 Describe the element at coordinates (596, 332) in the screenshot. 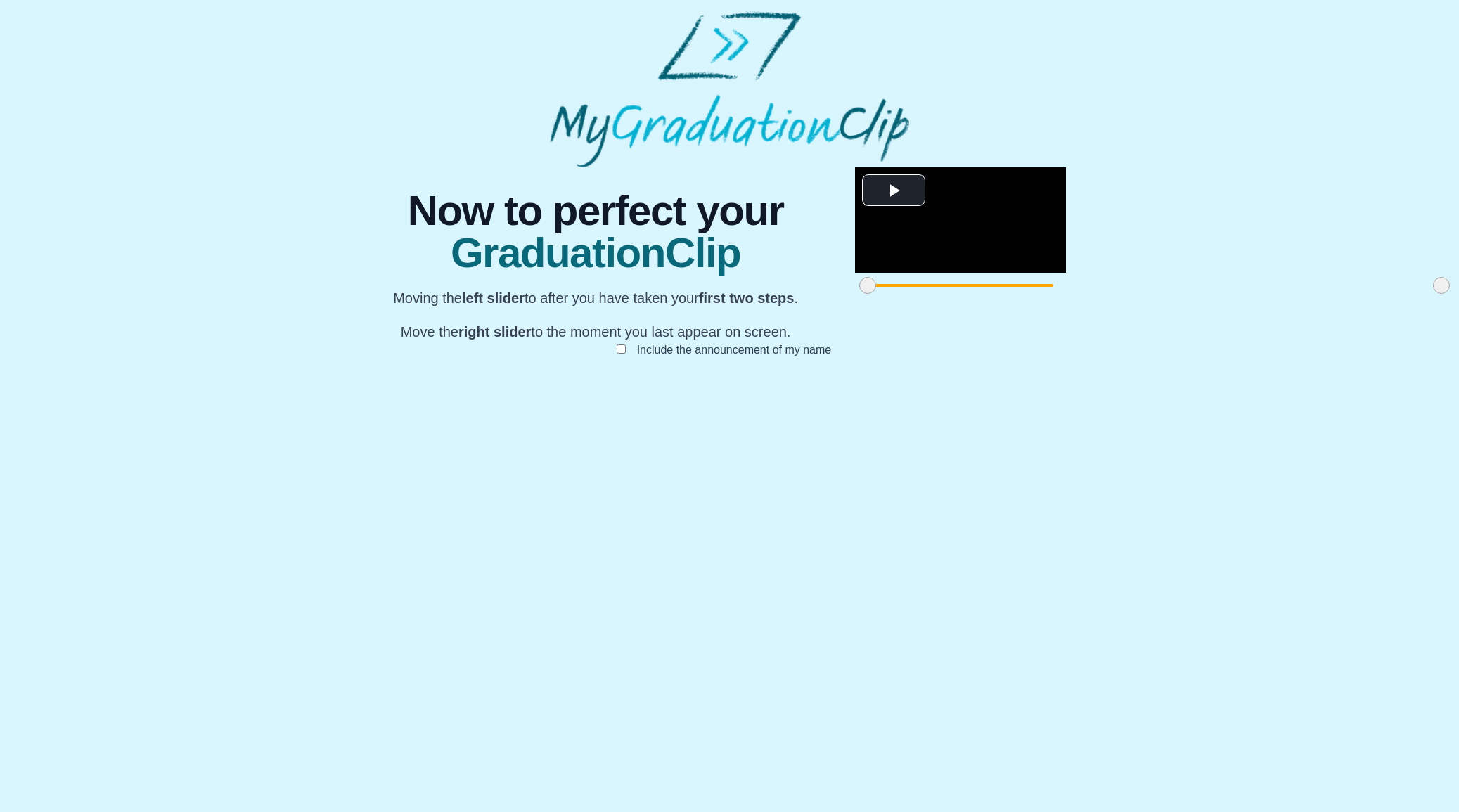

I see `p: Move the to the moment you last appear on screen.` at that location.